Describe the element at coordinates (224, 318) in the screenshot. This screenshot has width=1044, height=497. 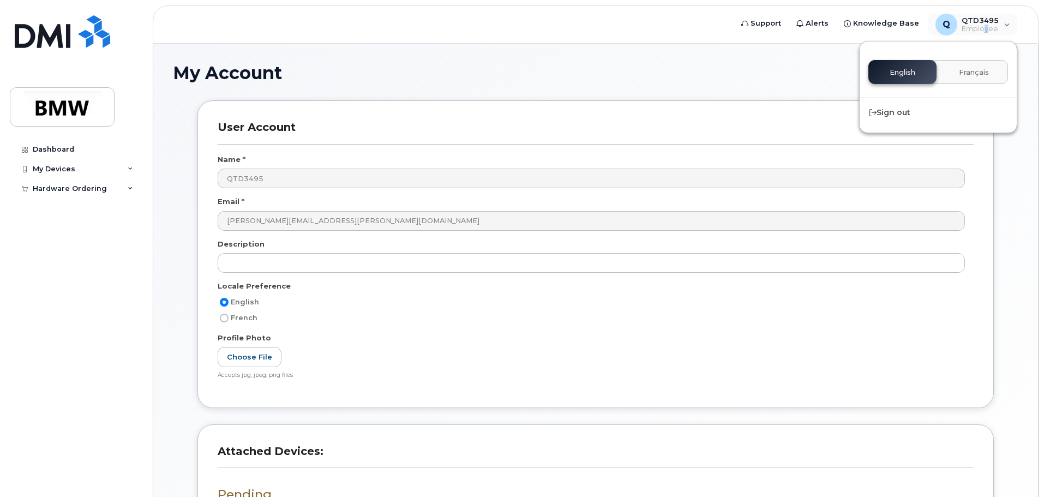
I see `input: French` at that location.